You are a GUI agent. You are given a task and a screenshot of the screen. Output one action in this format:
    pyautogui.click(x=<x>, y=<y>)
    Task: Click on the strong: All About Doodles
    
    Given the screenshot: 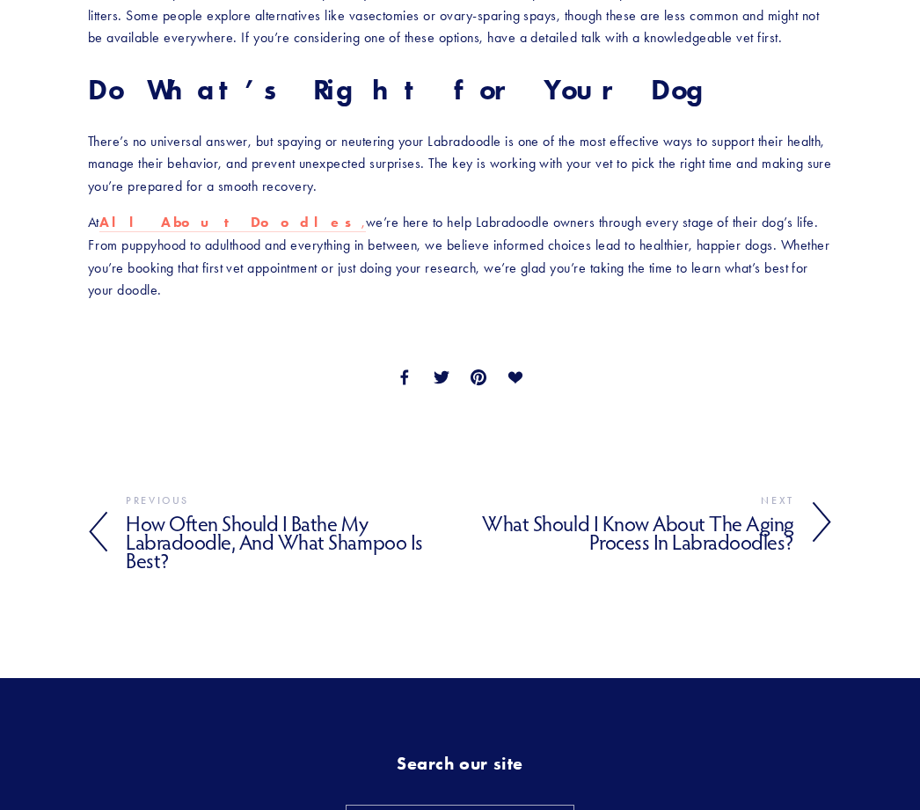 What is the action you would take?
    pyautogui.click(x=230, y=222)
    